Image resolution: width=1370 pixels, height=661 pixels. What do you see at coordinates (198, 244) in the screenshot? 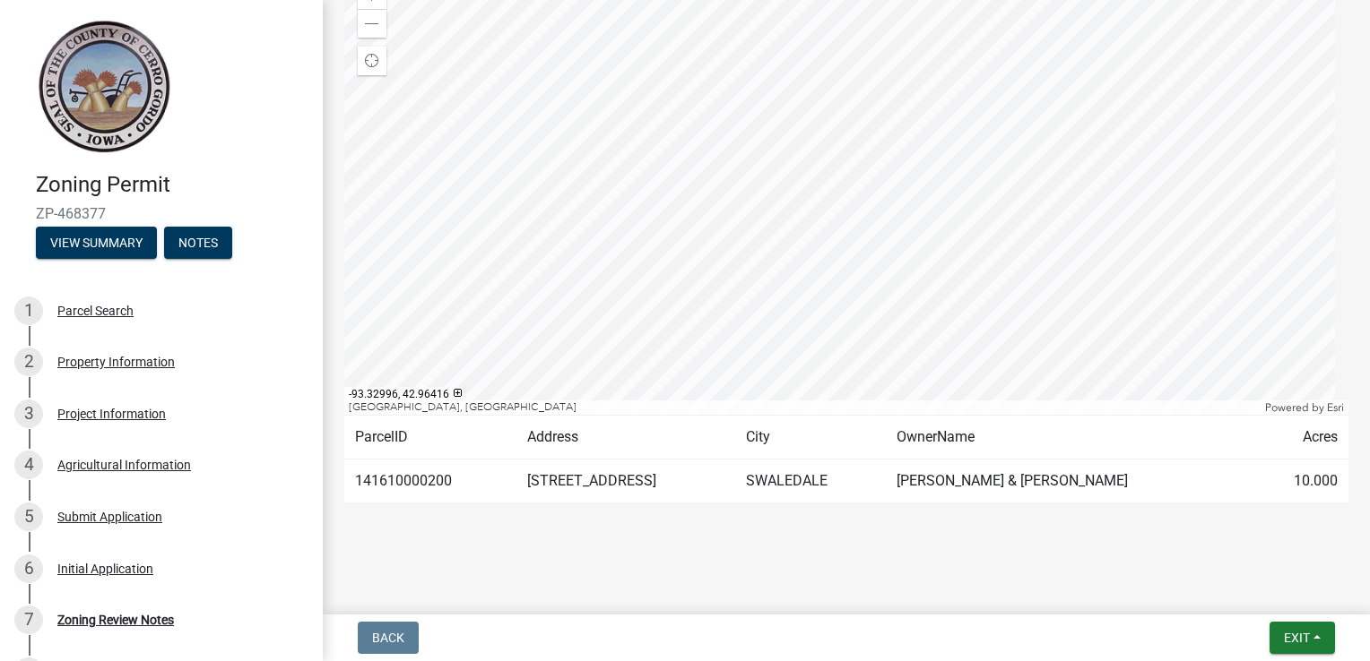
I see `wm-modal-confirm: Notes` at bounding box center [198, 244].